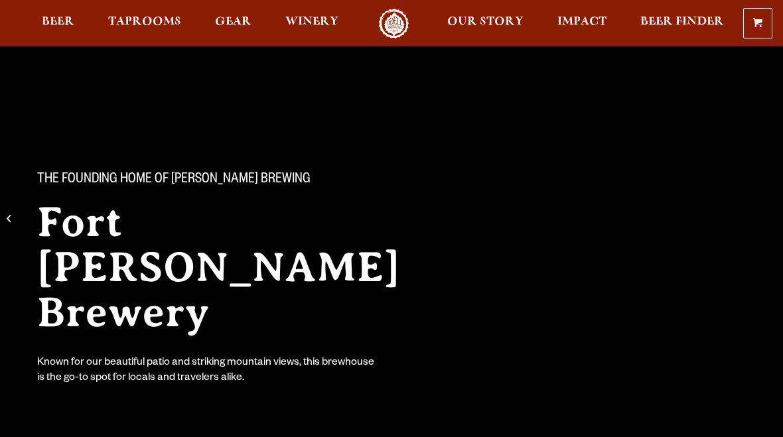 This screenshot has width=783, height=437. What do you see at coordinates (233, 23) in the screenshot?
I see `a: Gear` at bounding box center [233, 23].